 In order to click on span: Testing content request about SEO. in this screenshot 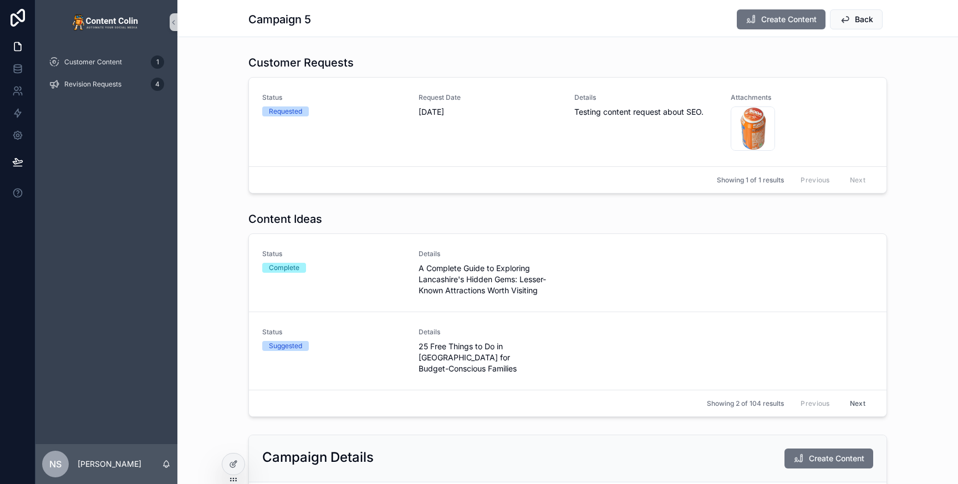, I will do `click(646, 112)`.